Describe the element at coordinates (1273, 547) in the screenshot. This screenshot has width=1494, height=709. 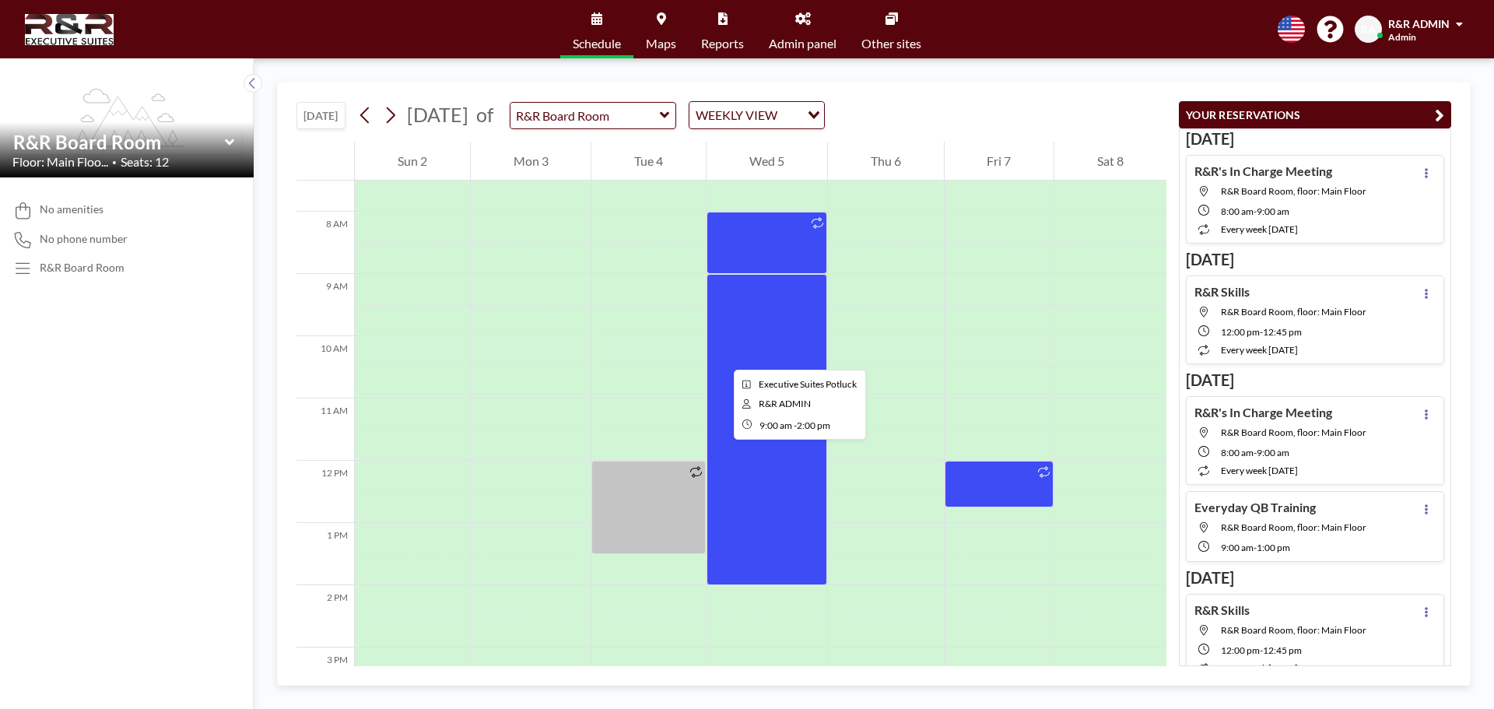
I see `span: 1:00 PM` at that location.